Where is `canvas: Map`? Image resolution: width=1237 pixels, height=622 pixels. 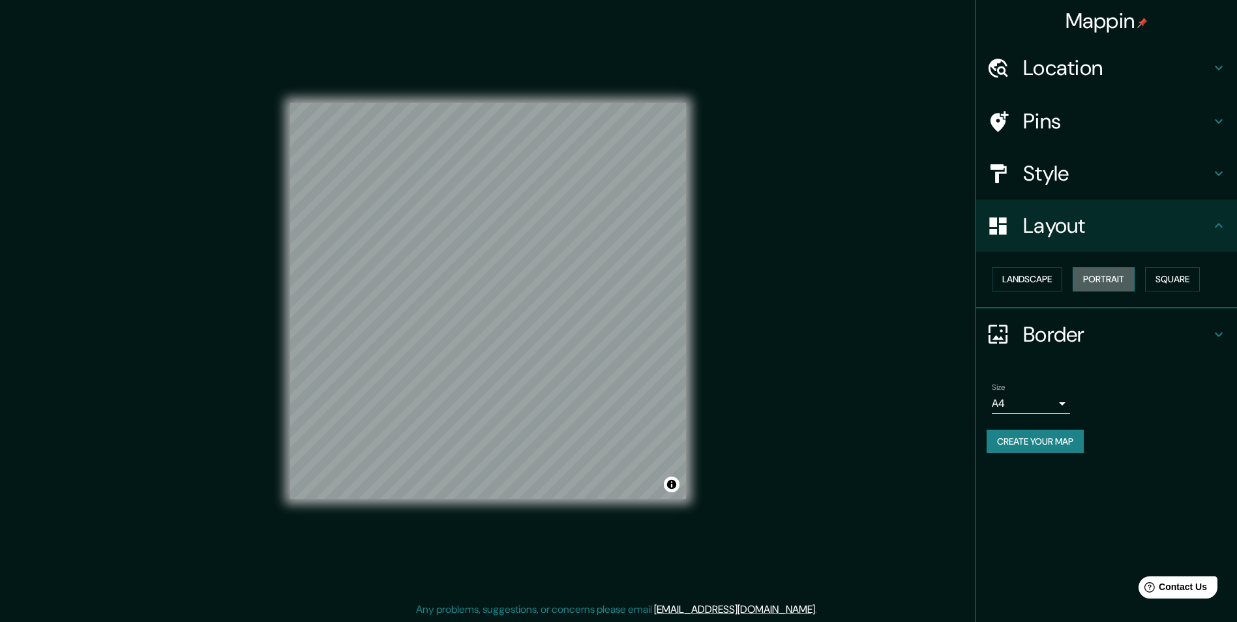 canvas: Map is located at coordinates (488, 301).